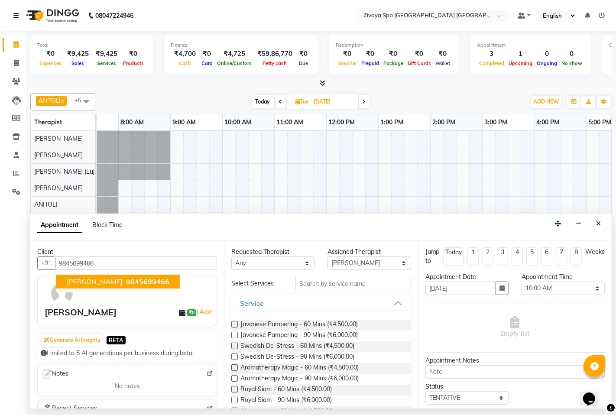 The image size is (616, 415). Describe the element at coordinates (515, 360) in the screenshot. I see `div: Appointment Notes` at that location.